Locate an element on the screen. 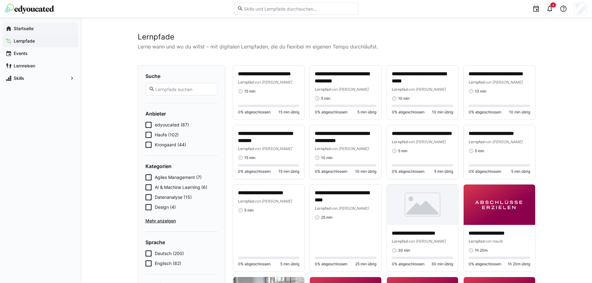 This screenshot has width=592, height=283. span: 25 min übrig is located at coordinates (366, 264).